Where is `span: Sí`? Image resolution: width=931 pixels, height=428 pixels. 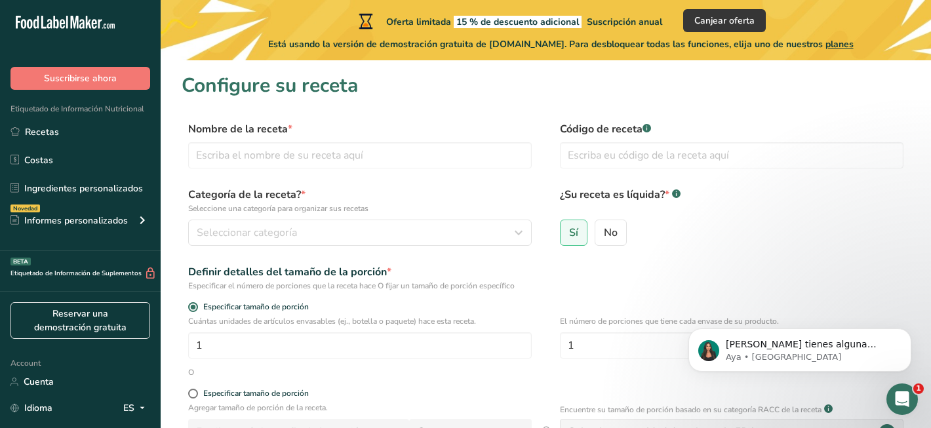
span: Sí is located at coordinates (574, 233).